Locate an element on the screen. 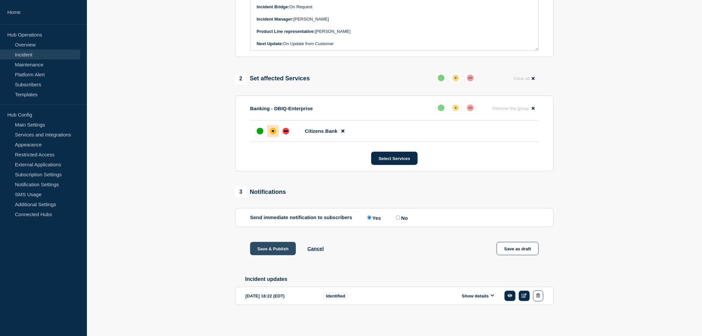 This screenshot has height=336, width=702. p: Send immediate notification to subscribers is located at coordinates (301, 217).